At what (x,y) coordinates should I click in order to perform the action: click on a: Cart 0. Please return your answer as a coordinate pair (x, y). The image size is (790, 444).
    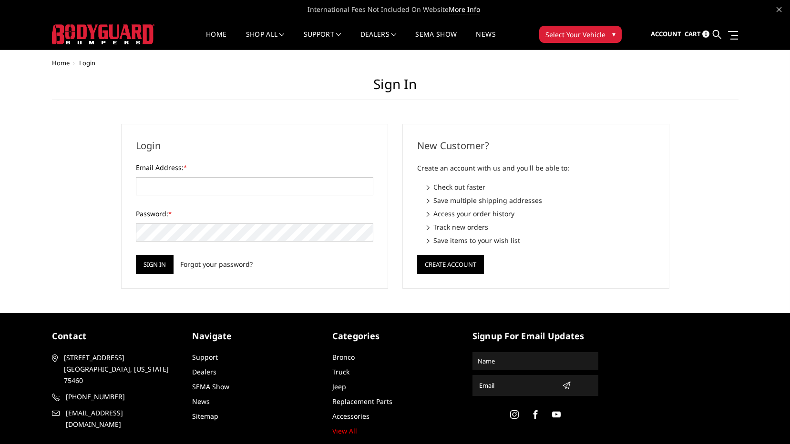
    Looking at the image, I should click on (697, 34).